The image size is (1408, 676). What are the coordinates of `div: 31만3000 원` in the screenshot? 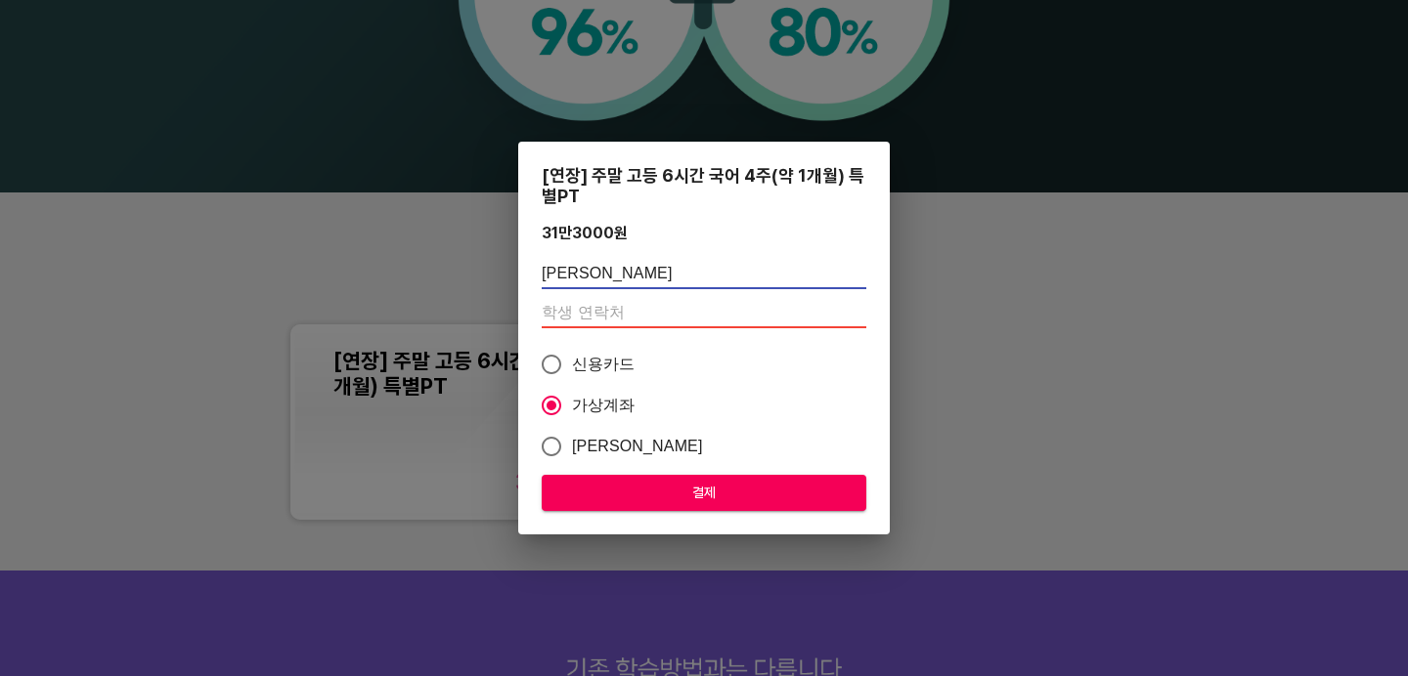 It's located at (585, 233).